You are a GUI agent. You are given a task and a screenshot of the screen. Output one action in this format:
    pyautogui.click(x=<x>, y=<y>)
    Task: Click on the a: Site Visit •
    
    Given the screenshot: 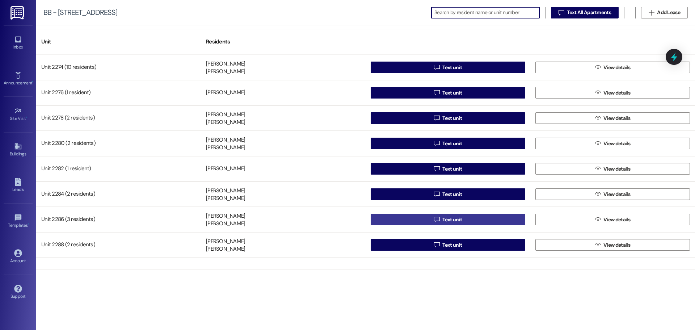 What is the action you would take?
    pyautogui.click(x=18, y=114)
    